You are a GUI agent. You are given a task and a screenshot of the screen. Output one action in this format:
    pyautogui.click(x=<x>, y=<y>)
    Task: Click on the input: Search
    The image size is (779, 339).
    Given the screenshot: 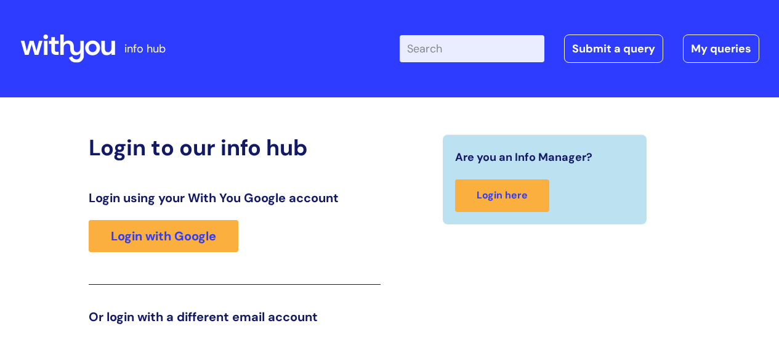 What is the action you would take?
    pyautogui.click(x=472, y=49)
    